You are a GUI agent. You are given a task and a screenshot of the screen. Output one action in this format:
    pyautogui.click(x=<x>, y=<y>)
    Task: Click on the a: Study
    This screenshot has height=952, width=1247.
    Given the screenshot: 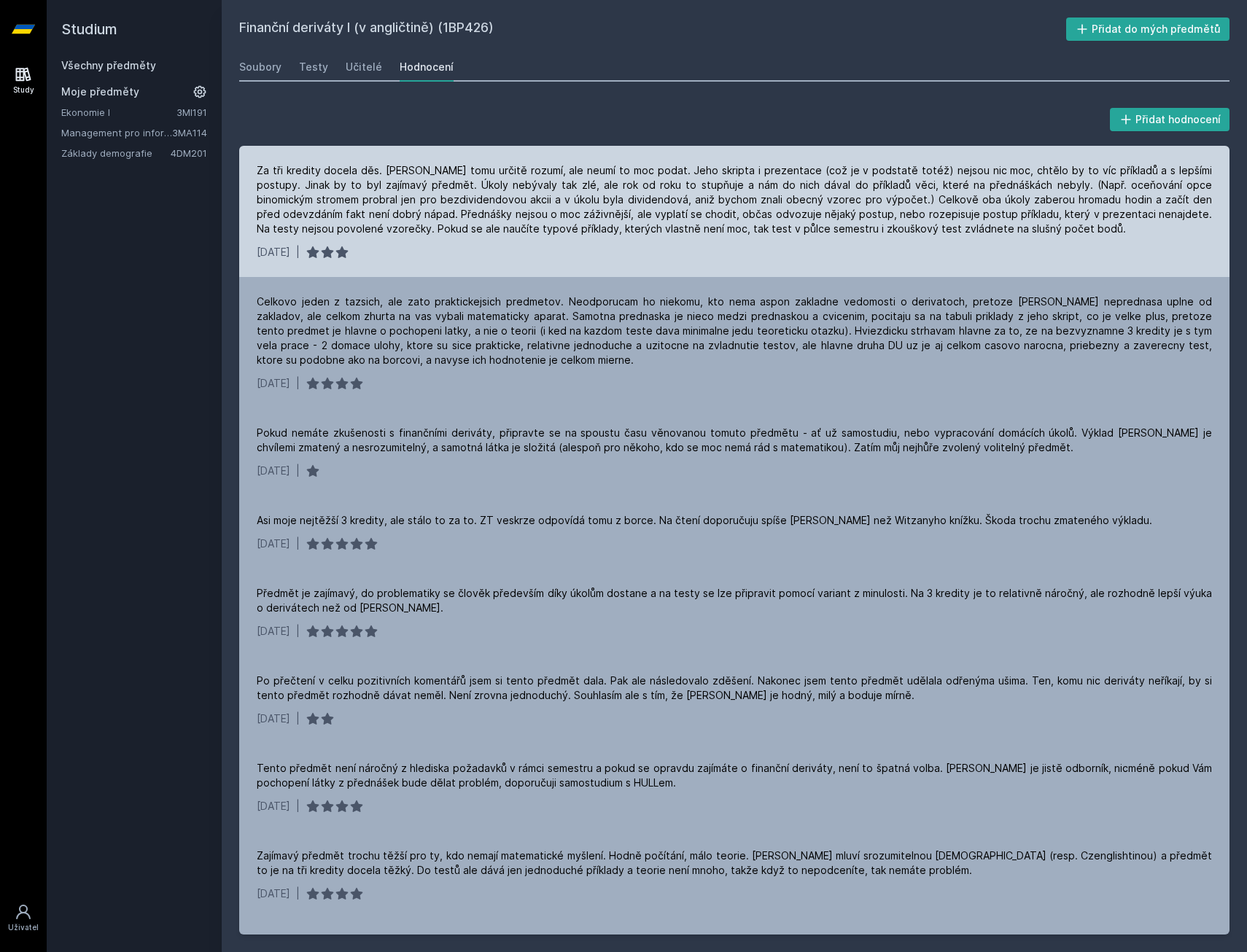 What is the action you would take?
    pyautogui.click(x=23, y=80)
    